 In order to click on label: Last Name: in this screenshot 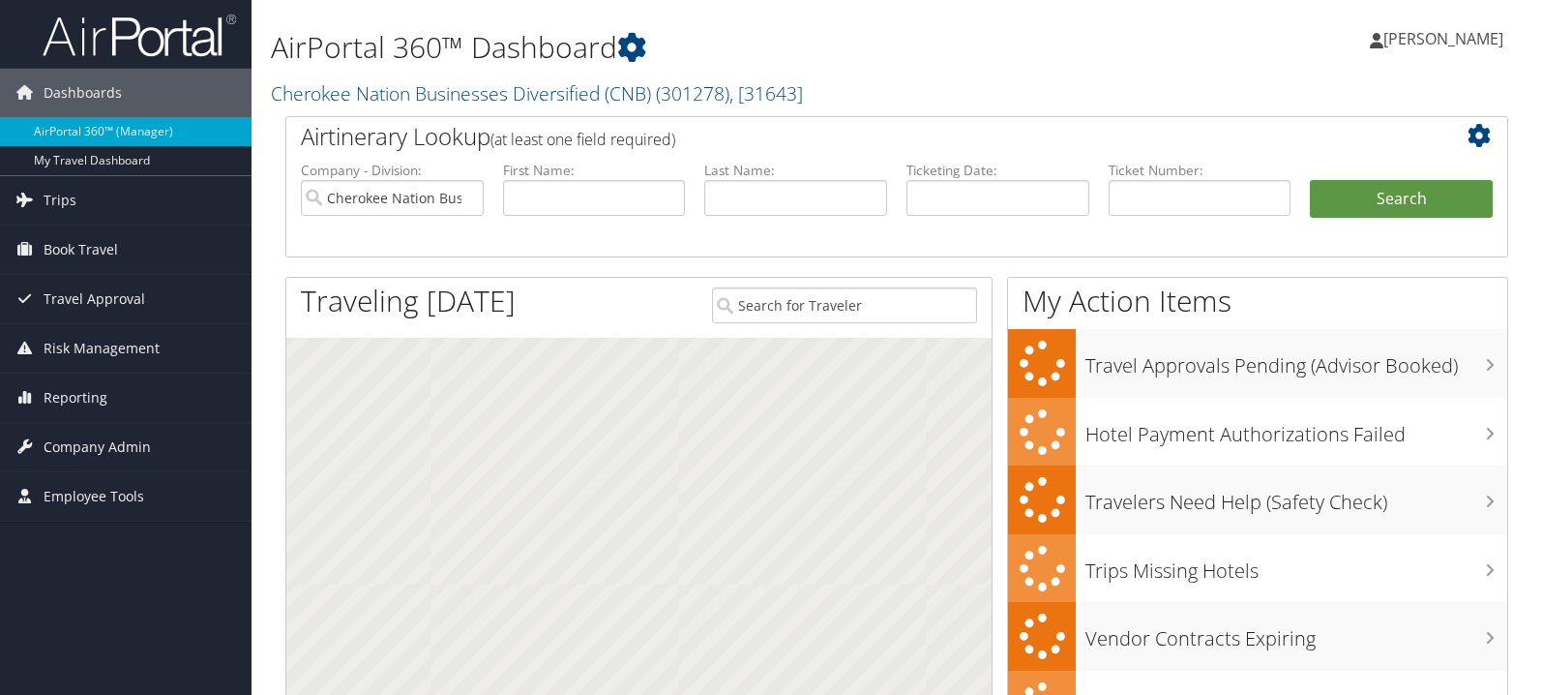, I will do `click(795, 170)`.